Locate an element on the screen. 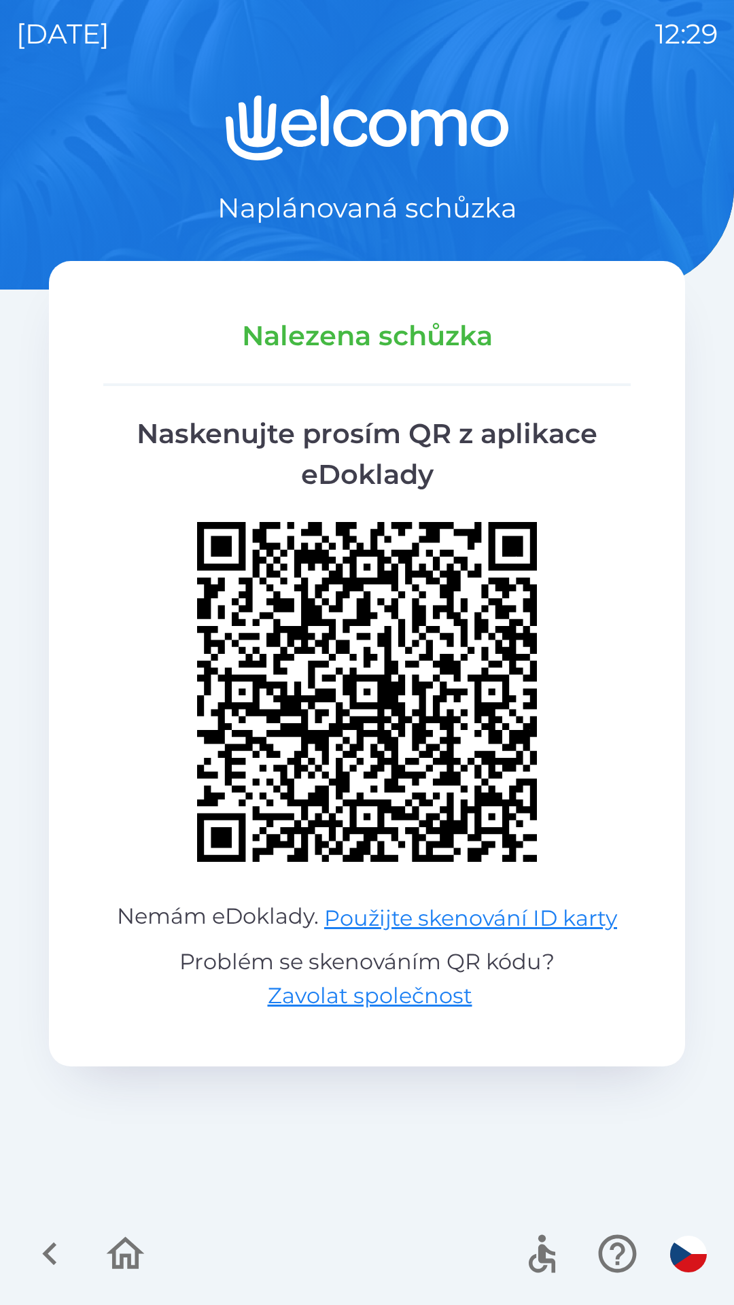 The image size is (734, 1305). button: Zavolat společnost is located at coordinates (370, 996).